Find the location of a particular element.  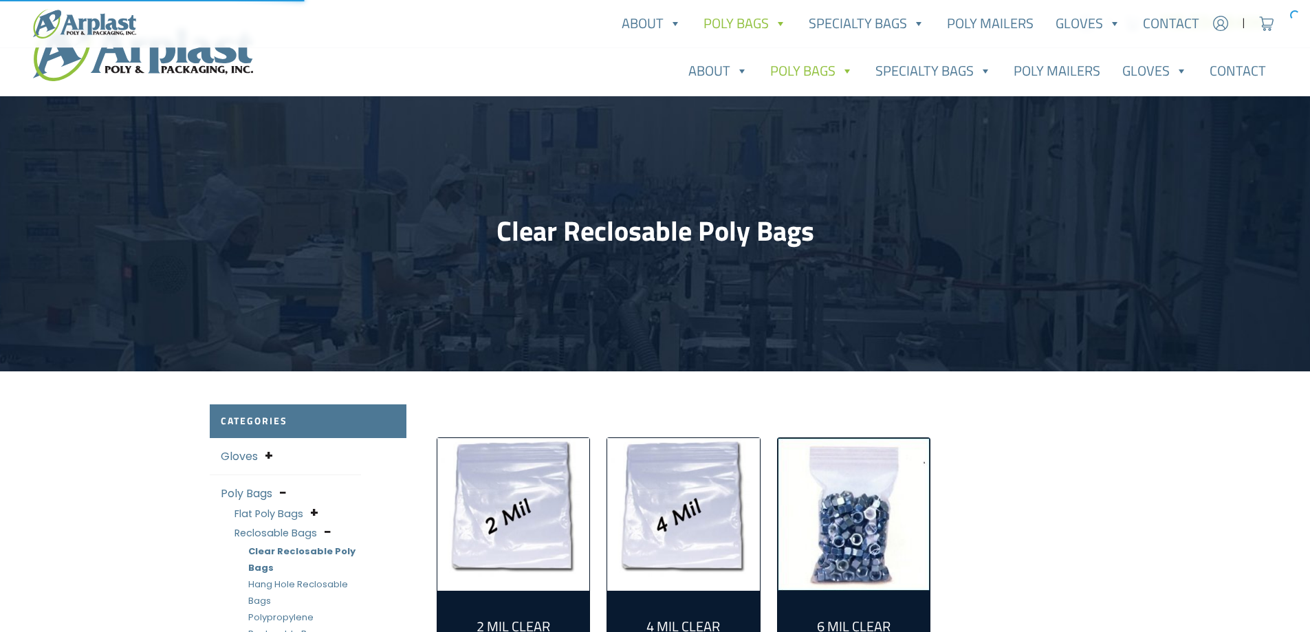

a: Visit product category 2 Mil Clear Reclosable Bags is located at coordinates (514, 514).